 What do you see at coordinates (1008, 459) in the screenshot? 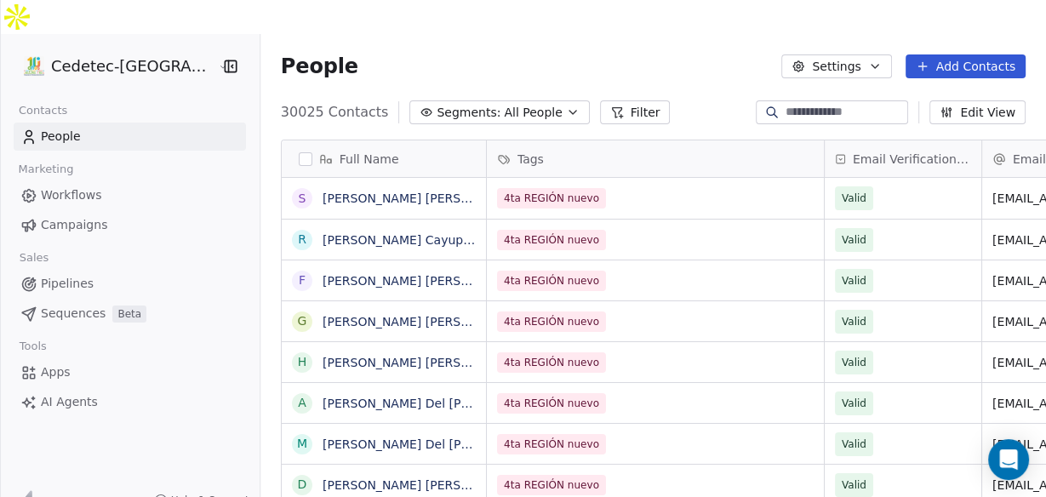
I see `div: Open Intercom Messenger` at bounding box center [1008, 459].